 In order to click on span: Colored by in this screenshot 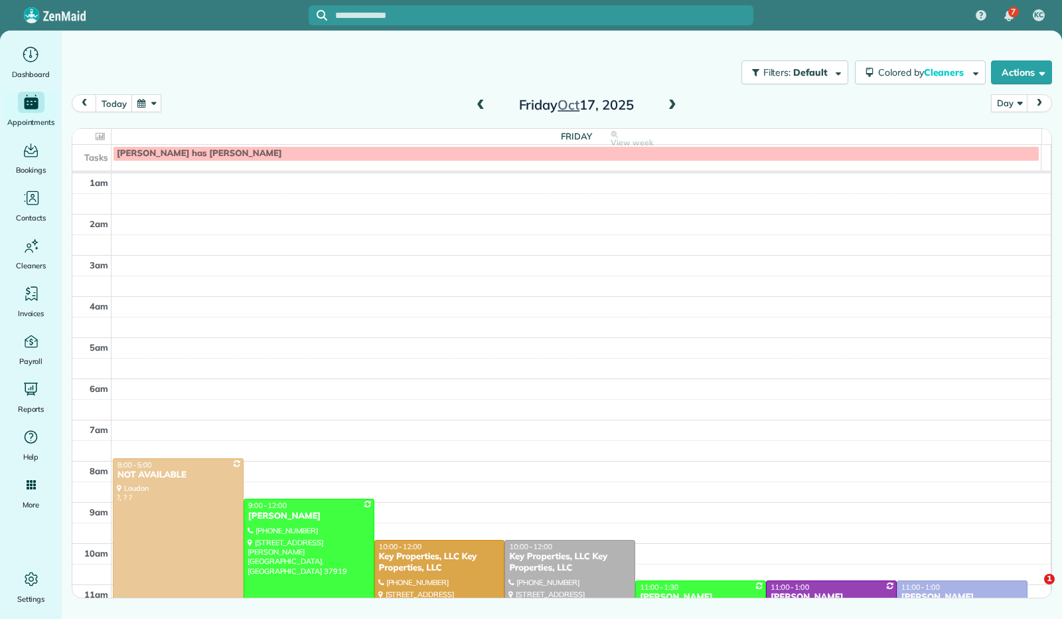, I will do `click(923, 72)`.